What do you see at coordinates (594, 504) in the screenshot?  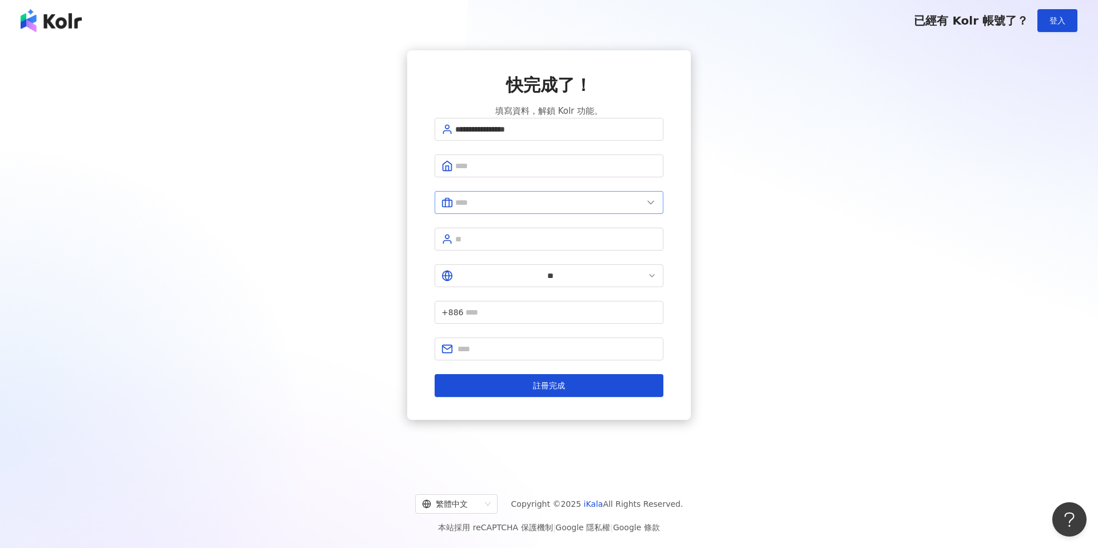 I see `a: iKala` at bounding box center [594, 504].